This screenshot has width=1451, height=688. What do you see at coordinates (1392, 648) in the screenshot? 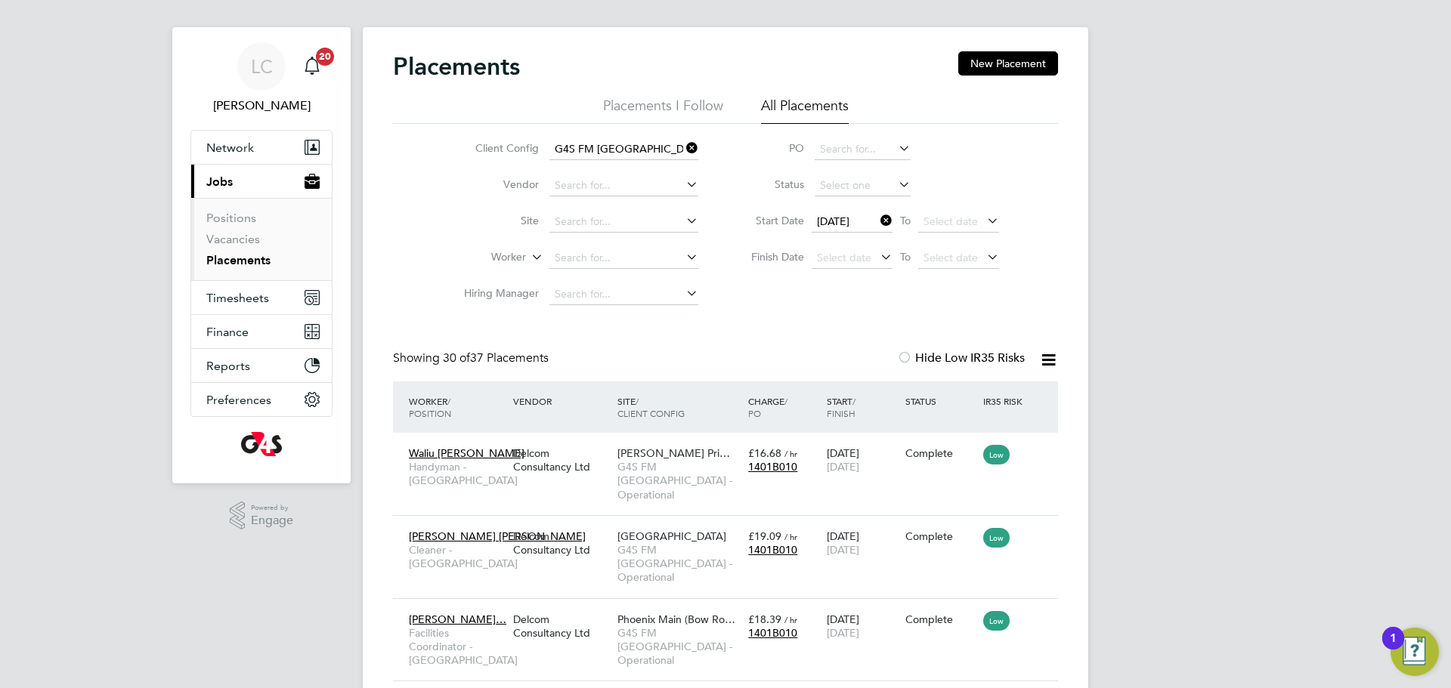
I see `div: 1` at bounding box center [1392, 648].